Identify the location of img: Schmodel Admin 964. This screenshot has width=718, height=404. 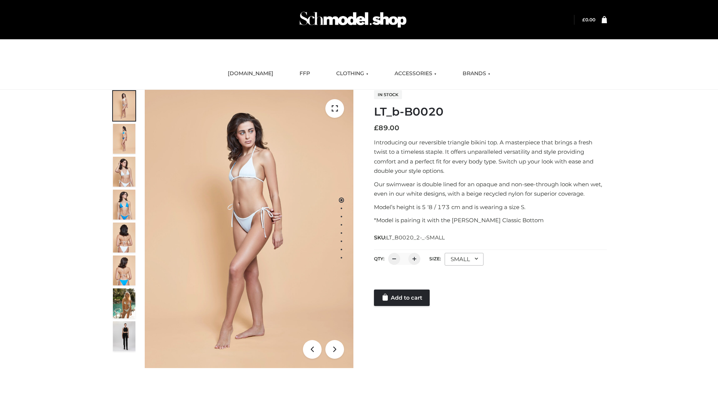
(353, 19).